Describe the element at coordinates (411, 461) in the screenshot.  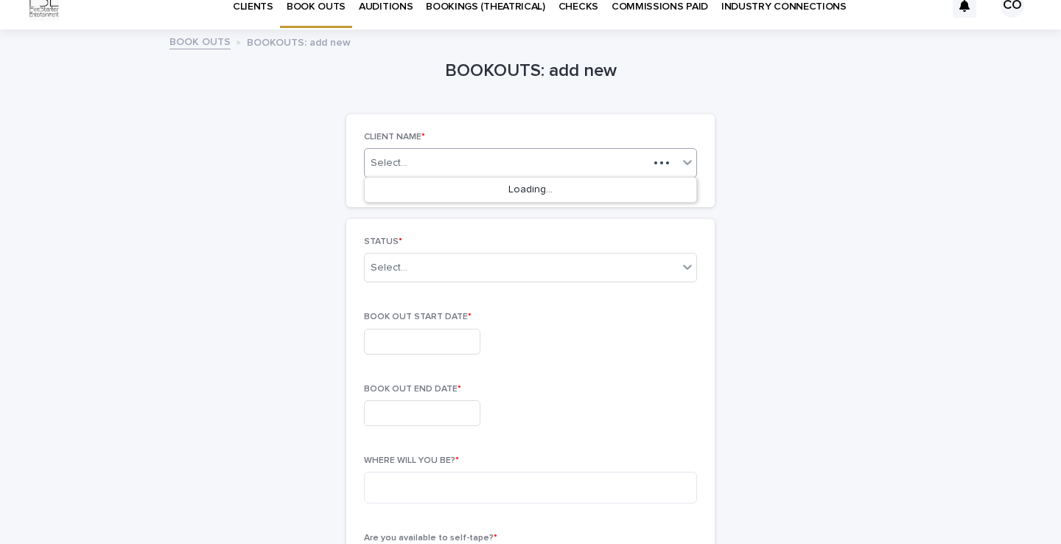
I see `span: WHERE WILL YOU BE?` at that location.